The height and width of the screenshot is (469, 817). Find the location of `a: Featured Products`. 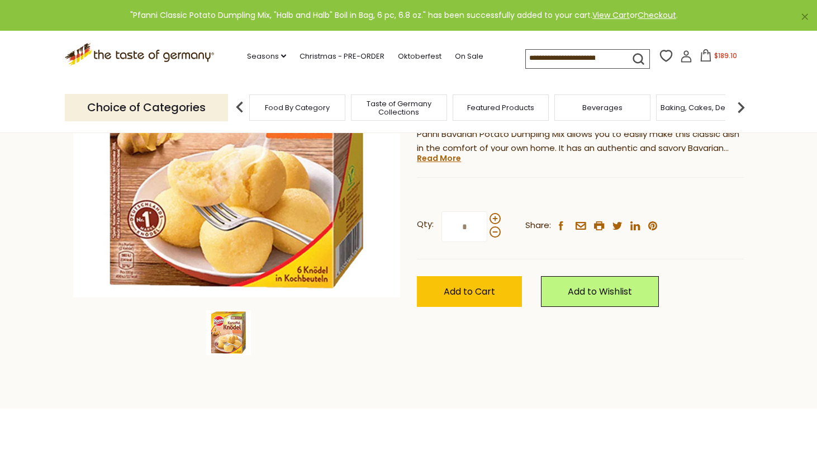

a: Featured Products is located at coordinates (500, 107).